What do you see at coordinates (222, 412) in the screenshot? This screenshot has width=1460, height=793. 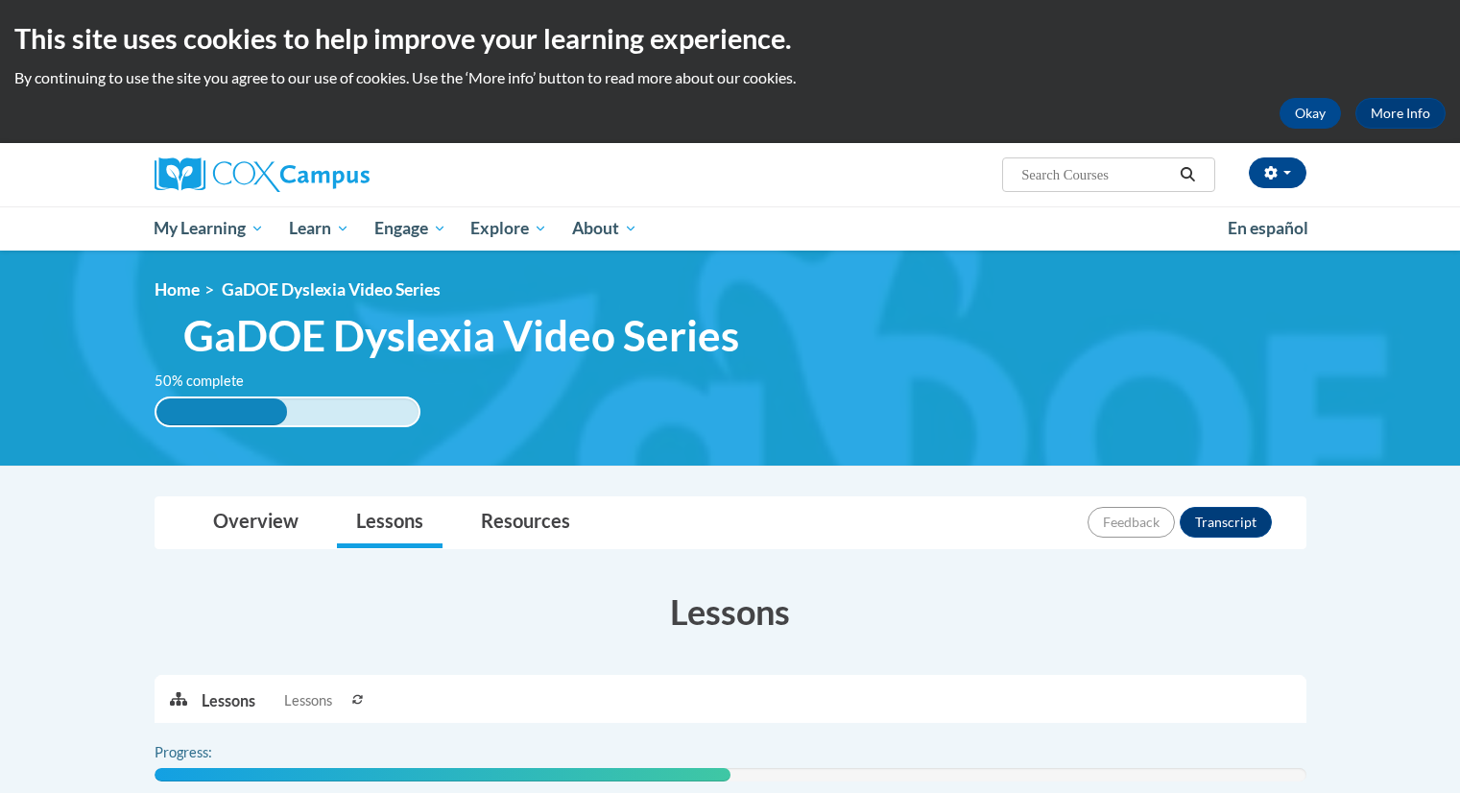 I see `div: 50% complete` at bounding box center [222, 412].